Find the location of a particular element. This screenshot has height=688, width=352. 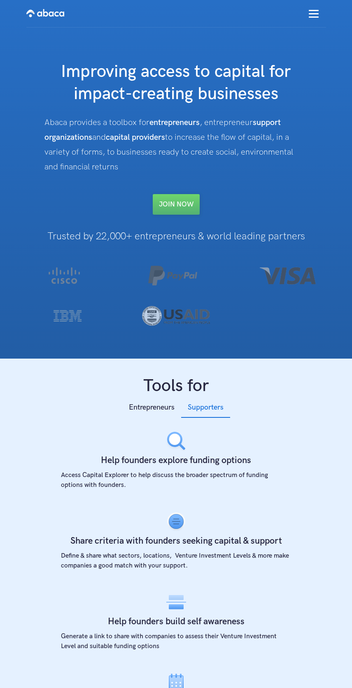

h1: Trusted by 22,000+ entrepreneurs & world leading partners is located at coordinates (176, 236).